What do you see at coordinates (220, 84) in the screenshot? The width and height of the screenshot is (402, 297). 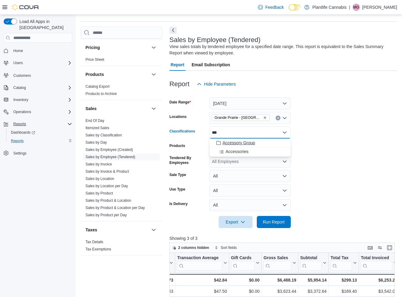 I see `span: Hide Parameters` at bounding box center [220, 84].